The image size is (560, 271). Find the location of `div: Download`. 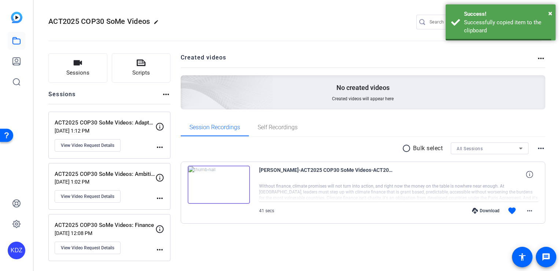

div: Download is located at coordinates (486, 211).